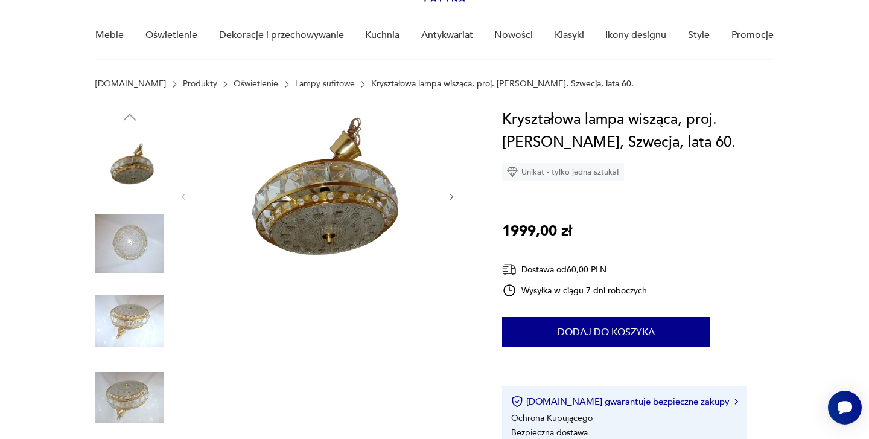 This screenshot has height=439, width=869. I want to click on li: Bezpieczna dostawa, so click(549, 432).